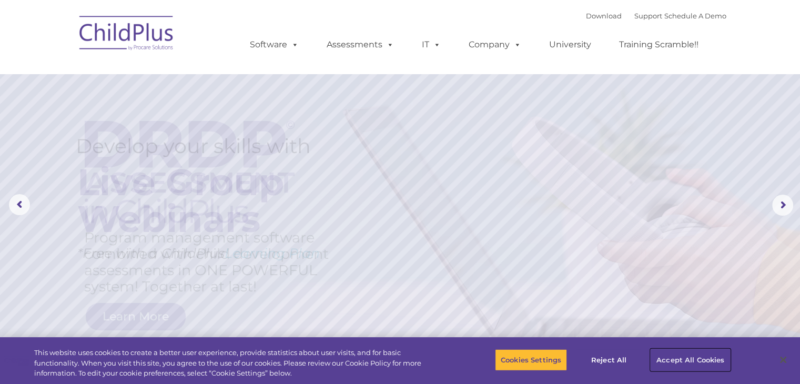  What do you see at coordinates (604, 16) in the screenshot?
I see `a: Download` at bounding box center [604, 16].